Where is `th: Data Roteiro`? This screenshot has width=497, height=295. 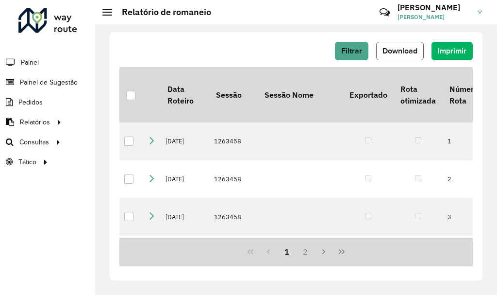 th: Data Roteiro is located at coordinates (185, 95).